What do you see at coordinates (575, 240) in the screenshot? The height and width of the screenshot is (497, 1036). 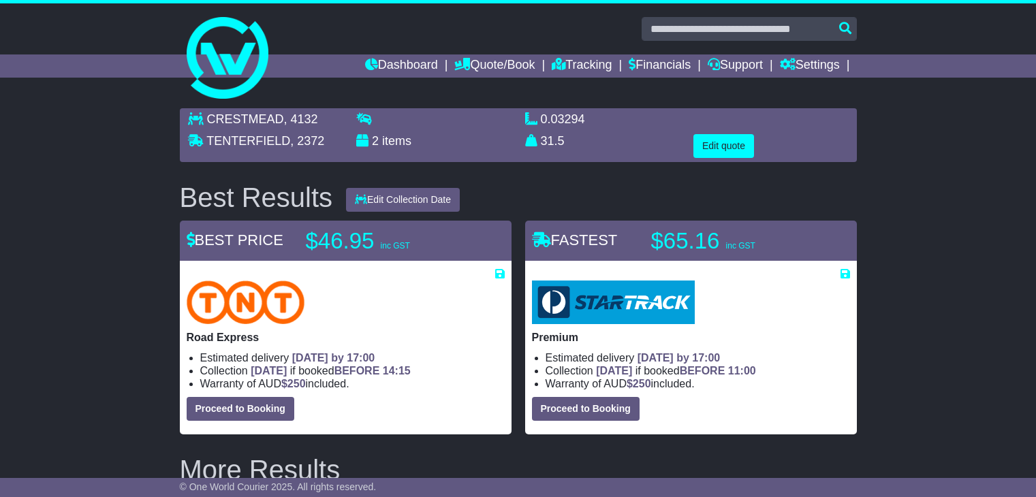 I see `span: FASTEST` at bounding box center [575, 240].